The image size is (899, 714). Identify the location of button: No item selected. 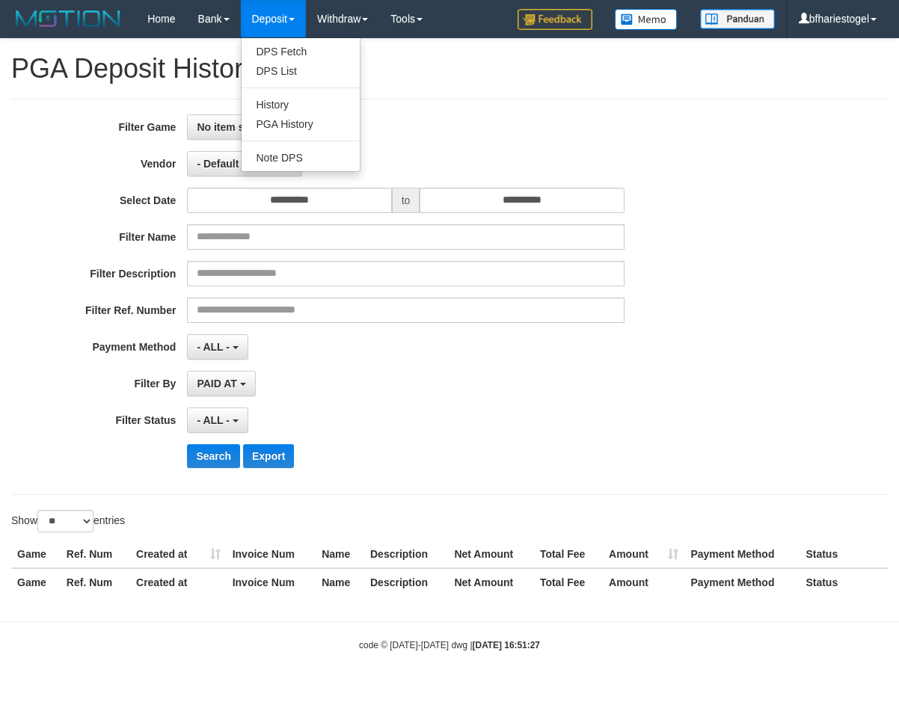
(242, 127).